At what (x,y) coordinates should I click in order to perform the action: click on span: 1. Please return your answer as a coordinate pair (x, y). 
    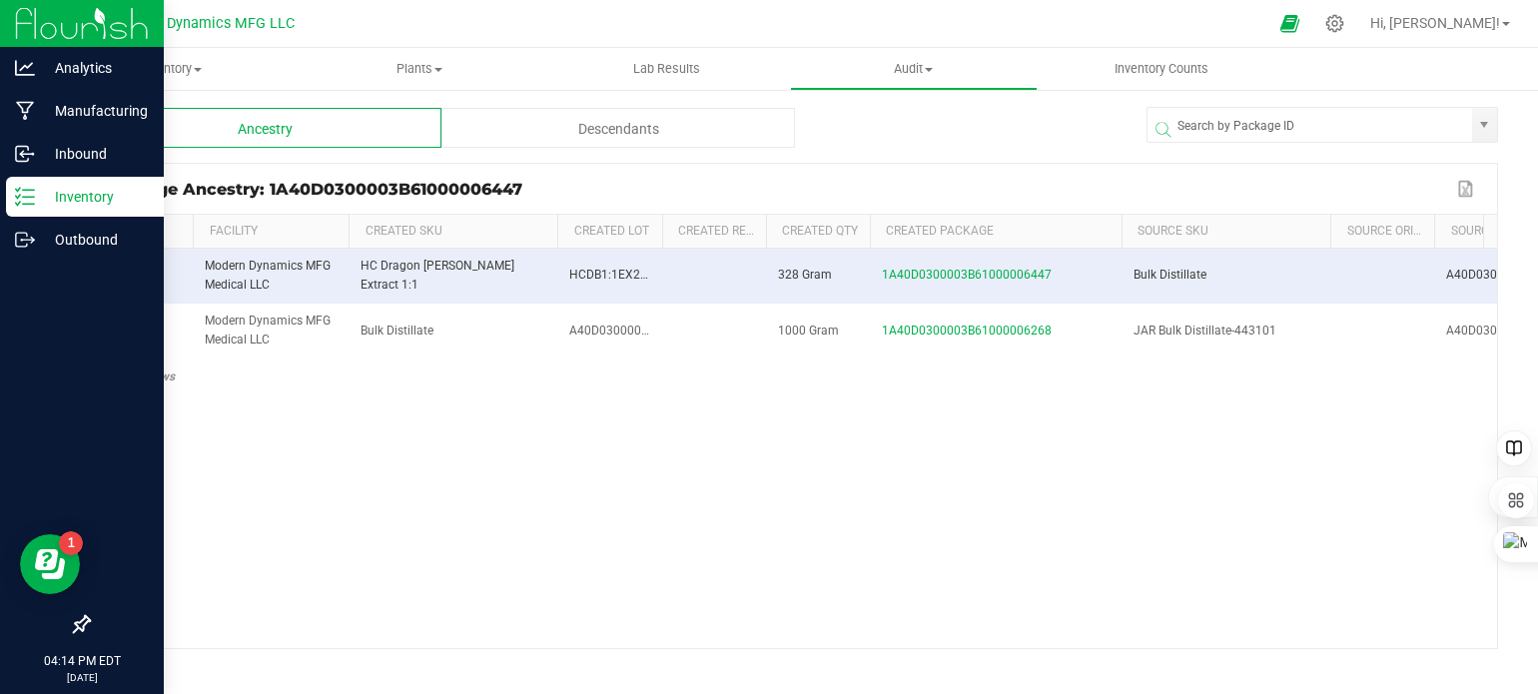
    Looking at the image, I should click on (12, 11).